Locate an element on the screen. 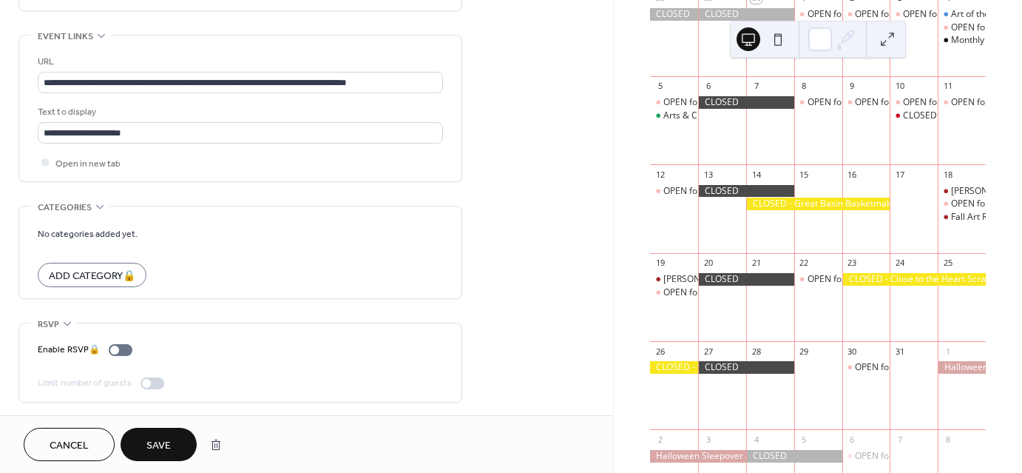 Image resolution: width=1022 pixels, height=473 pixels. span: Event links is located at coordinates (65, 36).